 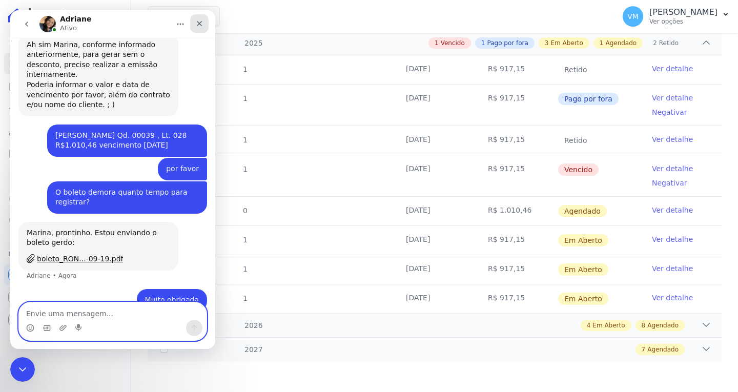 I want to click on a: Crédito, so click(x=65, y=199).